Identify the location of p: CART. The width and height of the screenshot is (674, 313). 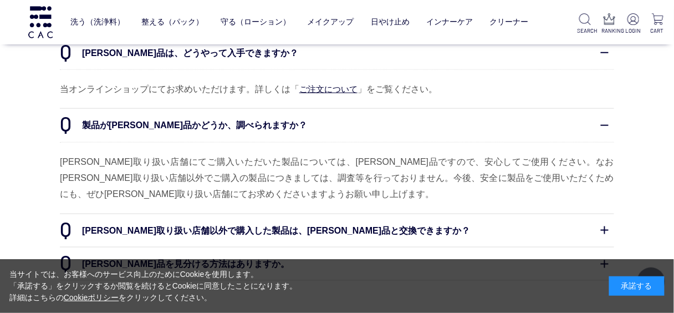
(657, 30).